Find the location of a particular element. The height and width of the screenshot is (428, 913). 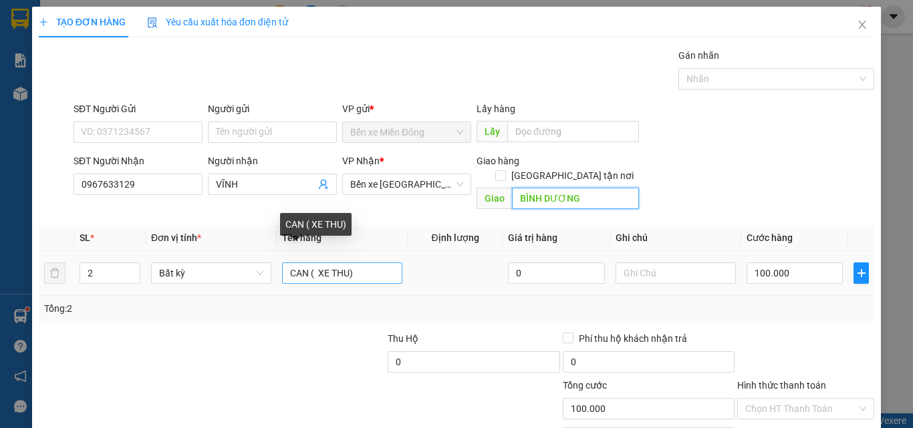

span: SL is located at coordinates (85, 238).